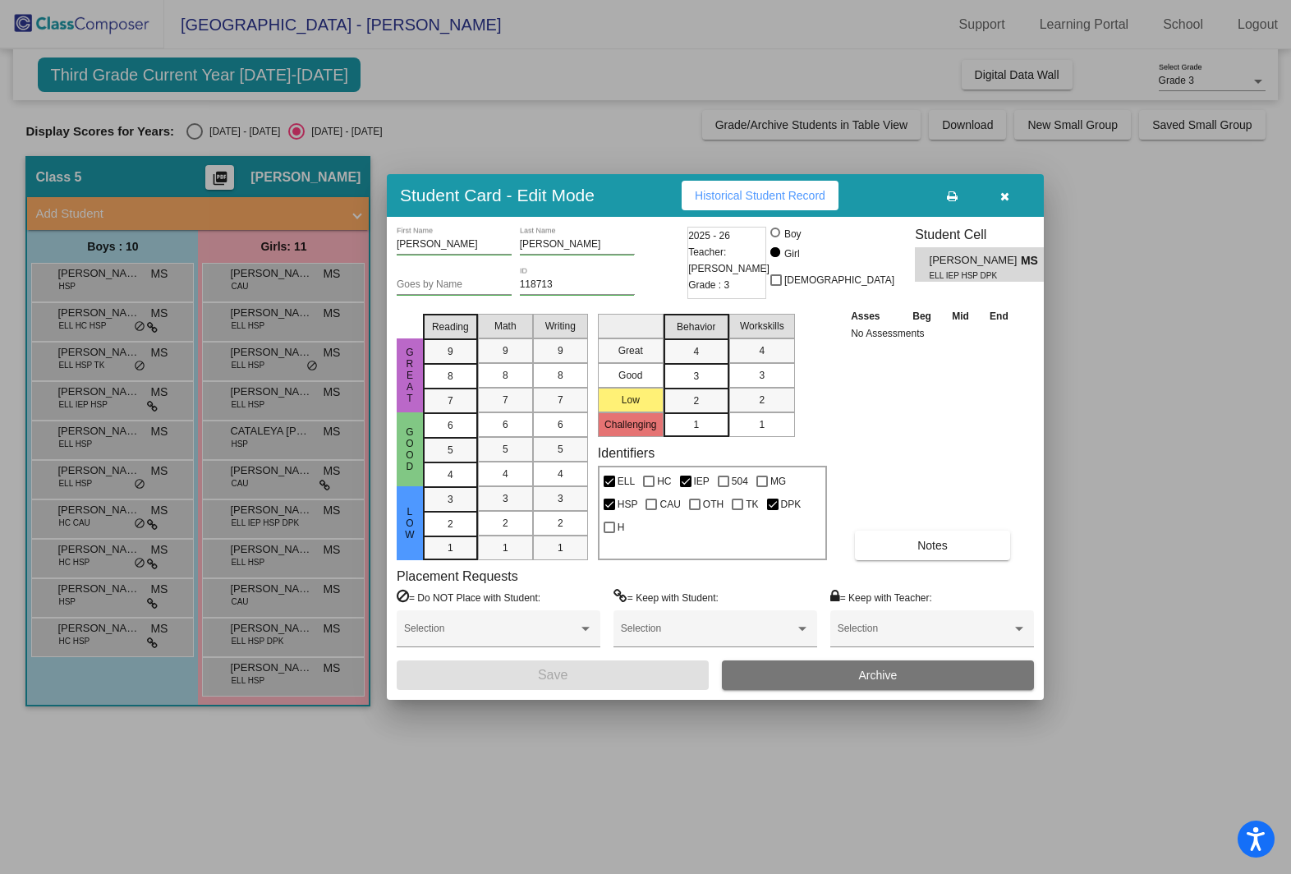 The height and width of the screenshot is (874, 1291). Describe the element at coordinates (505, 326) in the screenshot. I see `span: Math` at that location.